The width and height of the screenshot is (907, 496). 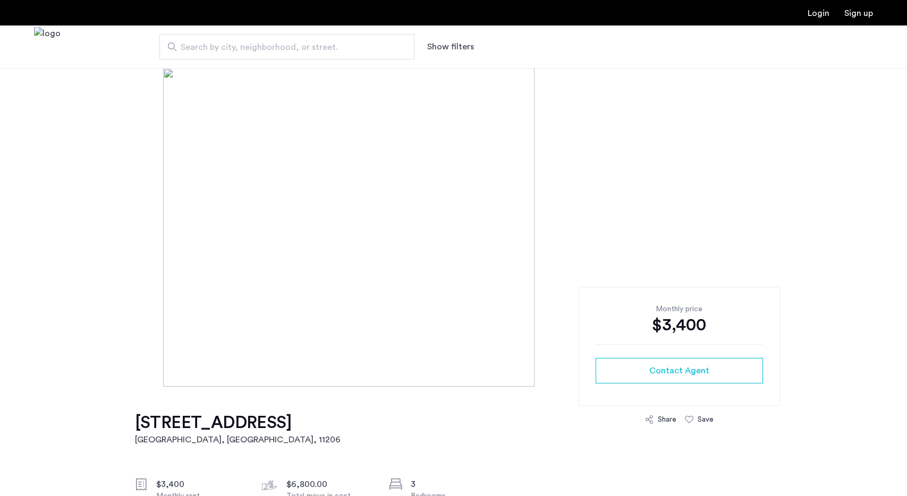 What do you see at coordinates (450, 47) in the screenshot?
I see `button: Show or hide filters` at bounding box center [450, 47].